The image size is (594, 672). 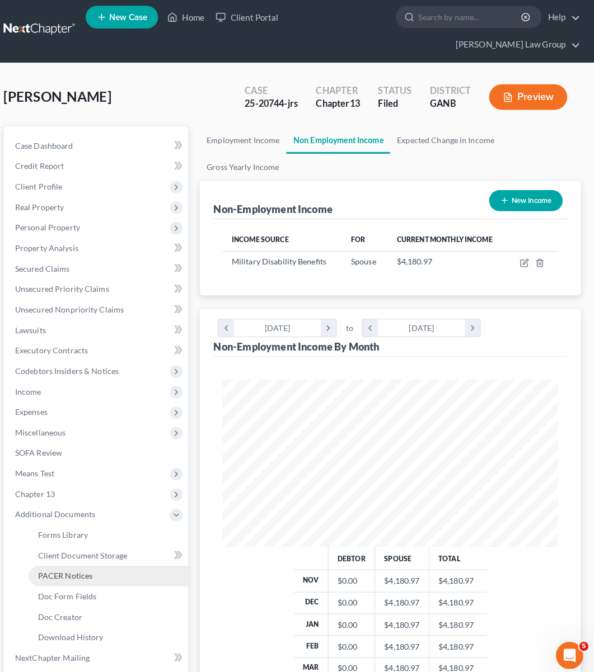 I want to click on a: Non Employment Income, so click(x=342, y=141).